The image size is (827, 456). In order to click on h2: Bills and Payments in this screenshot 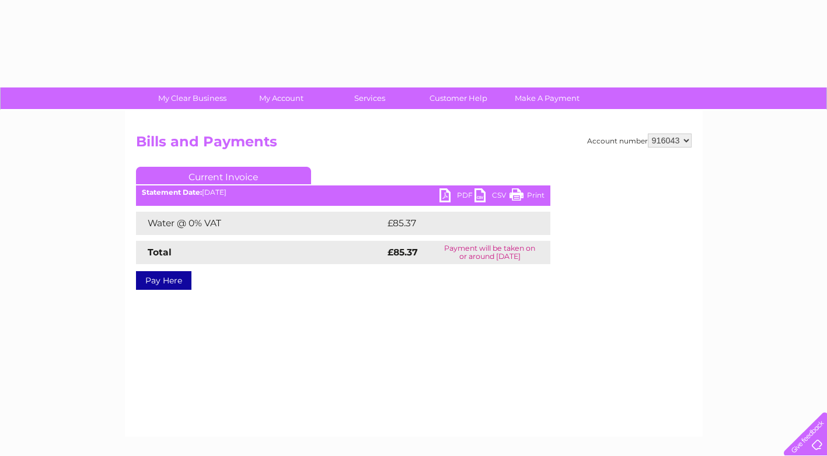, I will do `click(414, 145)`.